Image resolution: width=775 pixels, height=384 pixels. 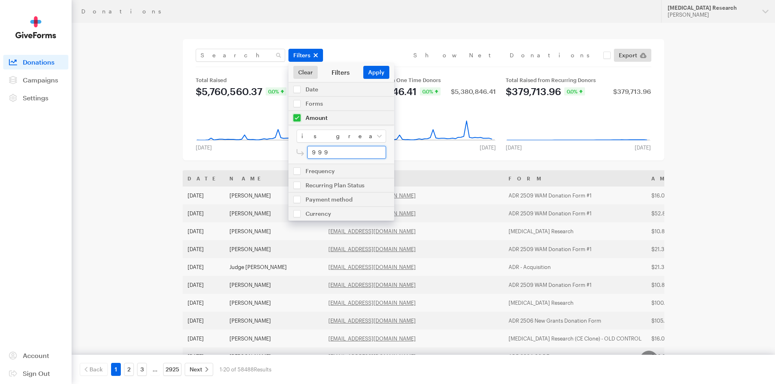 I want to click on input: amount, so click(x=347, y=153).